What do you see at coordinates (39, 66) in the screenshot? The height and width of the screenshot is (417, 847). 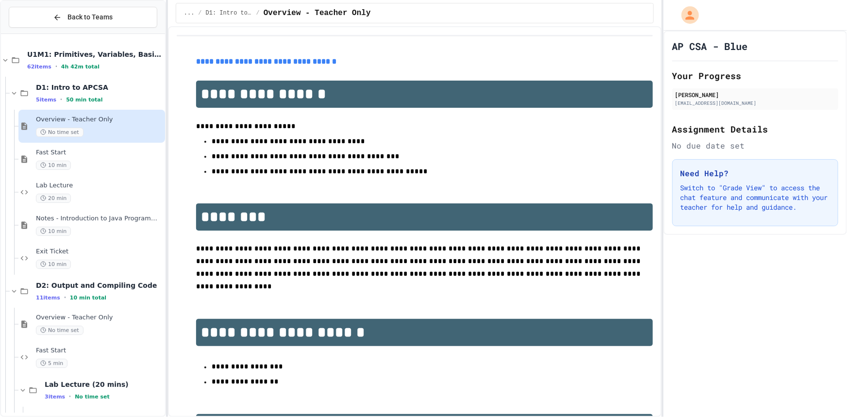 I see `span: 62 items` at bounding box center [39, 66].